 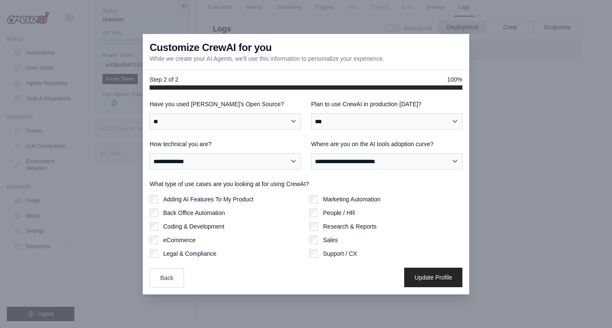 What do you see at coordinates (591, 308) in the screenshot?
I see `div: Chat Widget` at bounding box center [591, 308].